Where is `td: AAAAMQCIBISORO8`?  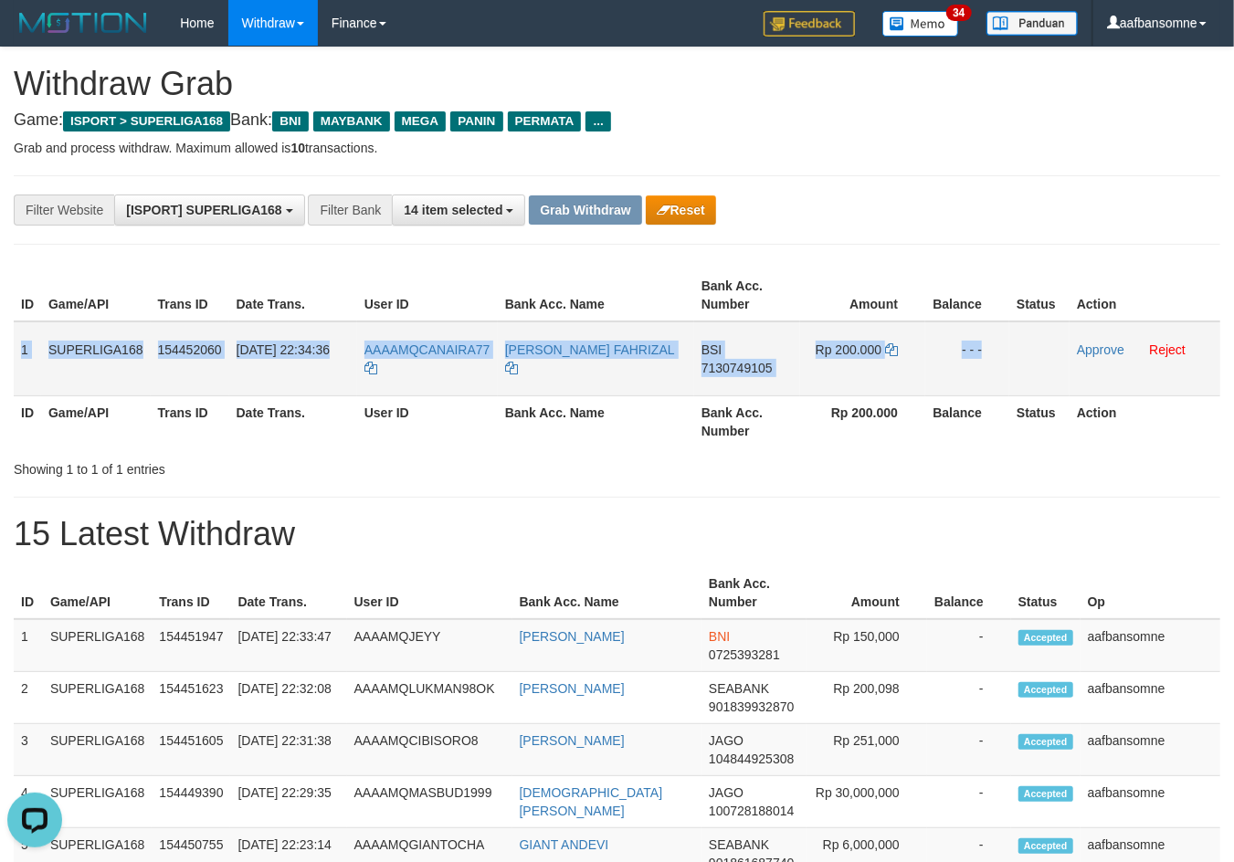
td: AAAAMQCIBISORO8 is located at coordinates (429, 750).